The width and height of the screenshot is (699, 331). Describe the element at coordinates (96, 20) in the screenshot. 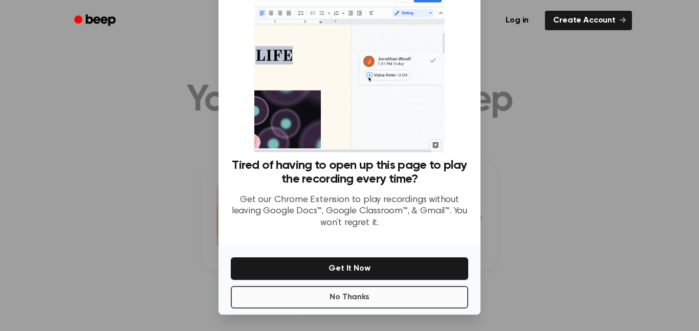

I see `a: Beep` at that location.